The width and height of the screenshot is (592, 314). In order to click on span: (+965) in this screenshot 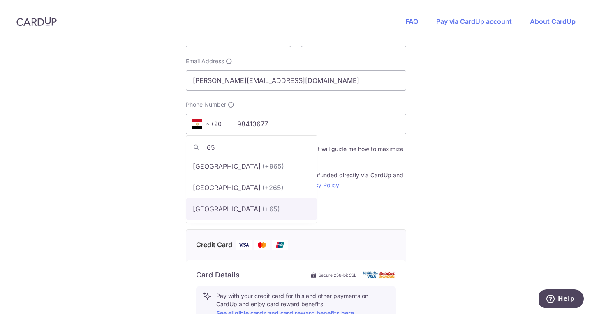, I will do `click(273, 166)`.